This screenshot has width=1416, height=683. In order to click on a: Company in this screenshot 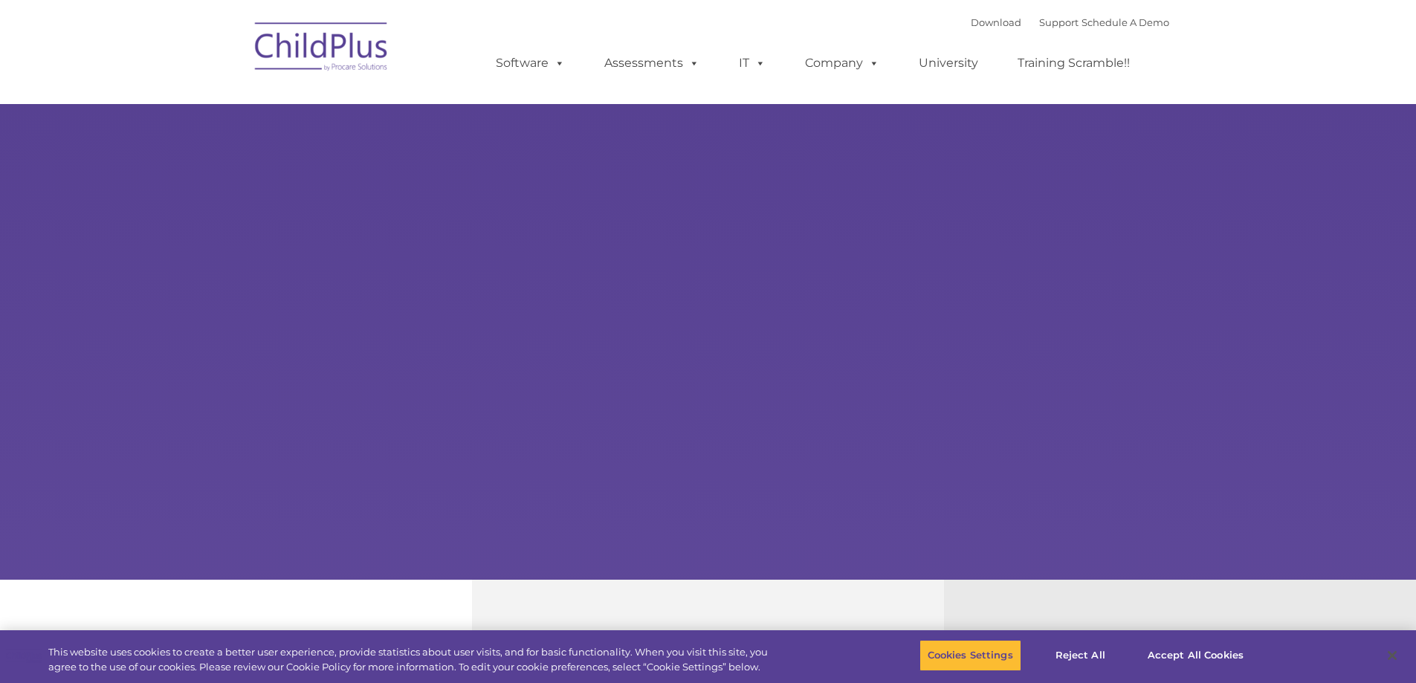, I will do `click(842, 63)`.